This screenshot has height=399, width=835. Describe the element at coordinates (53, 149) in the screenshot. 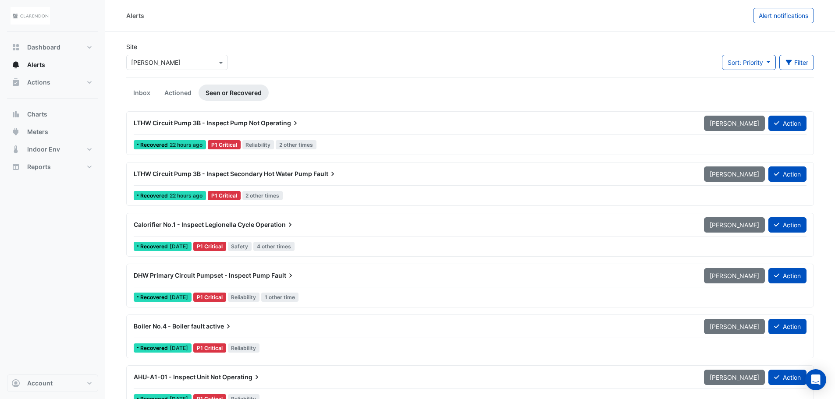

I see `button: Indoor Env` at that location.